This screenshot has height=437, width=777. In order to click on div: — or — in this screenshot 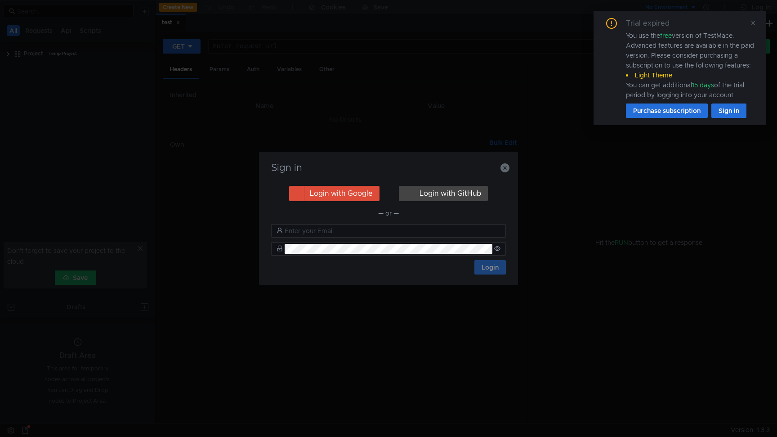, I will do `click(389, 213)`.